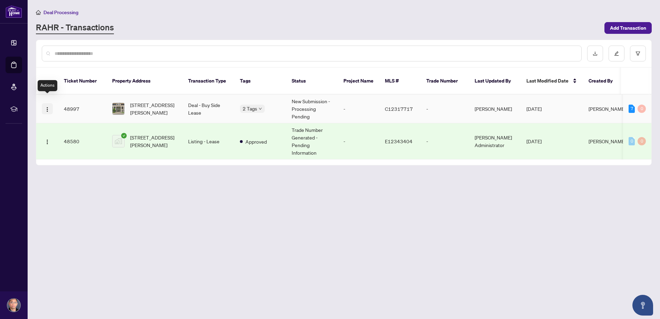 Image resolution: width=660 pixels, height=319 pixels. What do you see at coordinates (604, 81) in the screenshot?
I see `th: Created By` at bounding box center [604, 81].